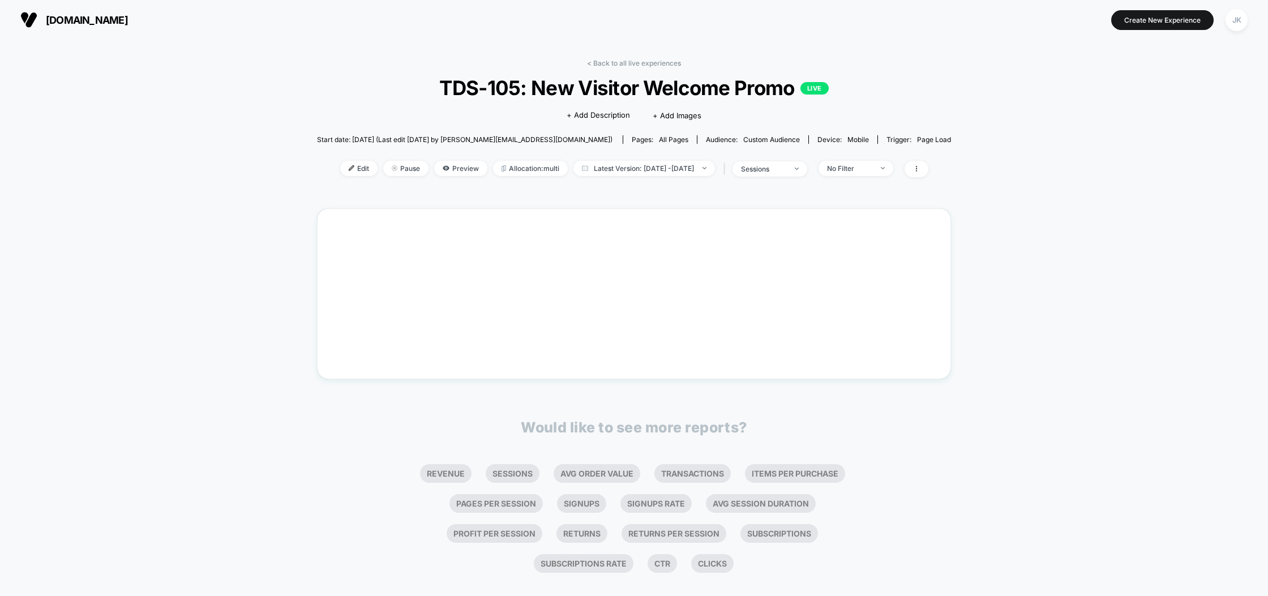 The width and height of the screenshot is (1268, 596). I want to click on li: Signups Rate, so click(656, 503).